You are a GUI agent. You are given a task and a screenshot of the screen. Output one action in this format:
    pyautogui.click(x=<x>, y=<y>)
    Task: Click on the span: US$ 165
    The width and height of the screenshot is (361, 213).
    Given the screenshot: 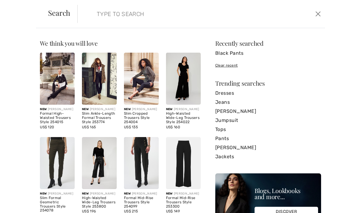 What is the action you would take?
    pyautogui.click(x=89, y=127)
    